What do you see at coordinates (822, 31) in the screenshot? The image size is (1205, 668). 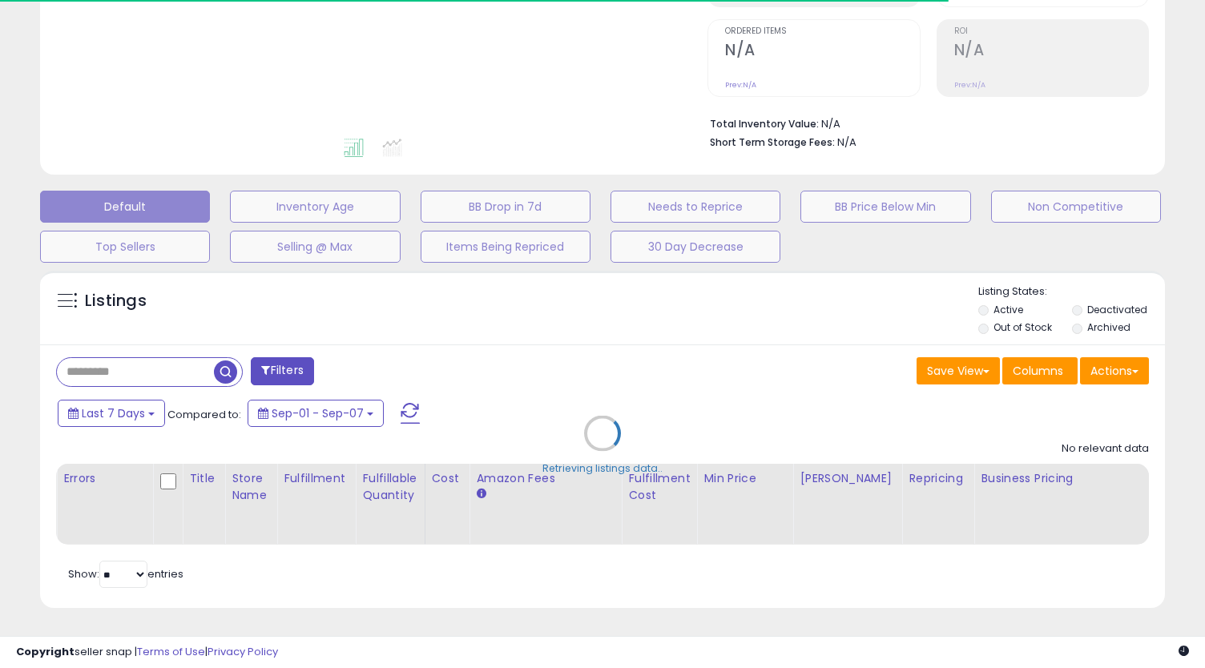 I see `span: Ordered Items` at bounding box center [822, 31].